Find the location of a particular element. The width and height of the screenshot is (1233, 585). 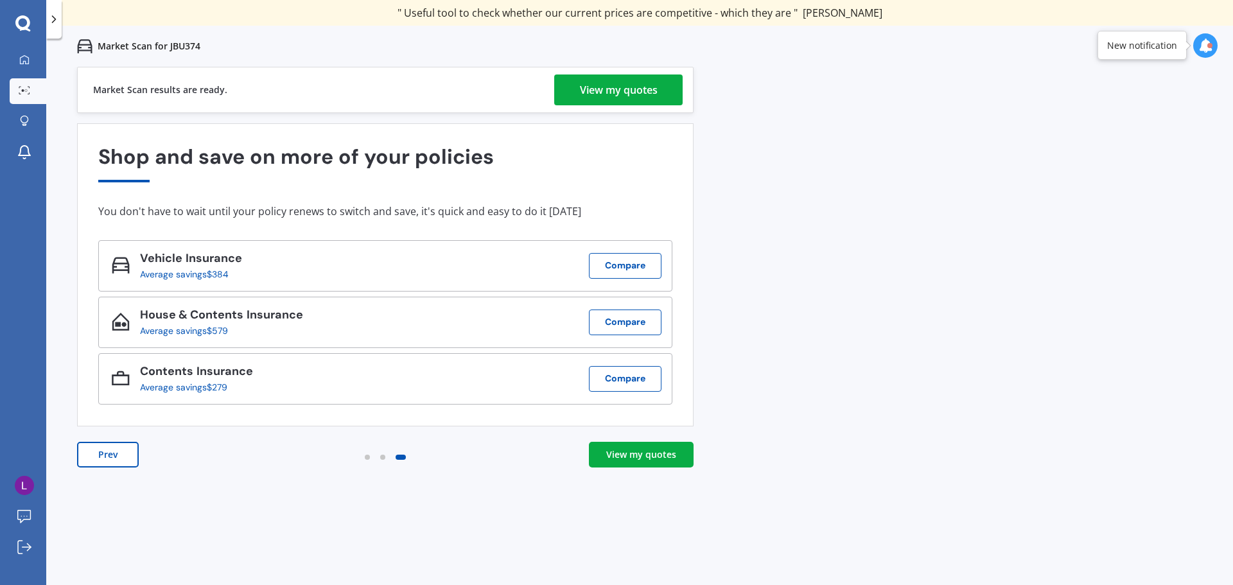

div: " Useful tool to check whether our current prices are competitive - which they are " is located at coordinates (640, 13).